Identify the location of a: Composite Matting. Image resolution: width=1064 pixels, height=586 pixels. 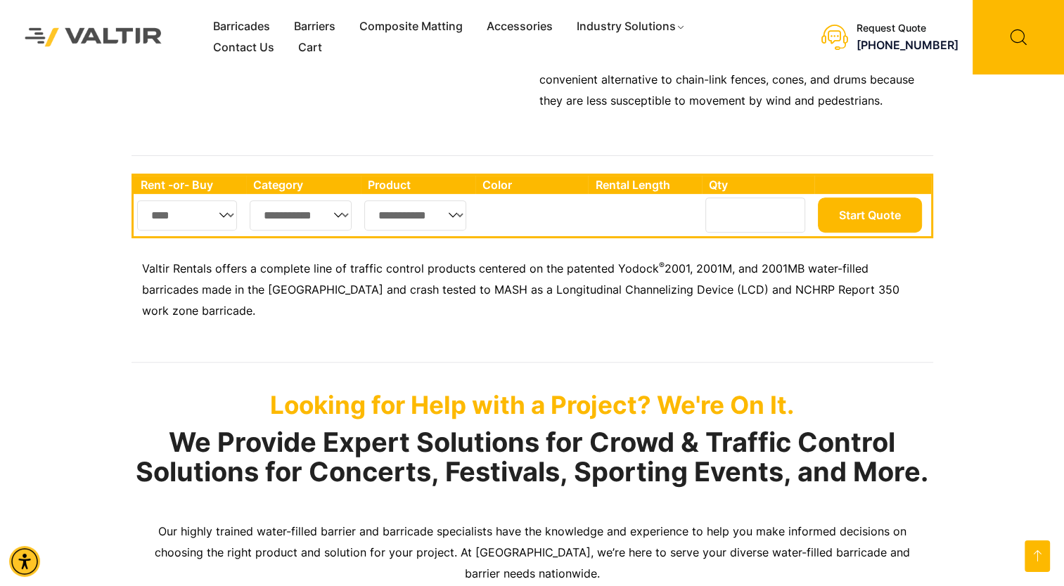
(411, 27).